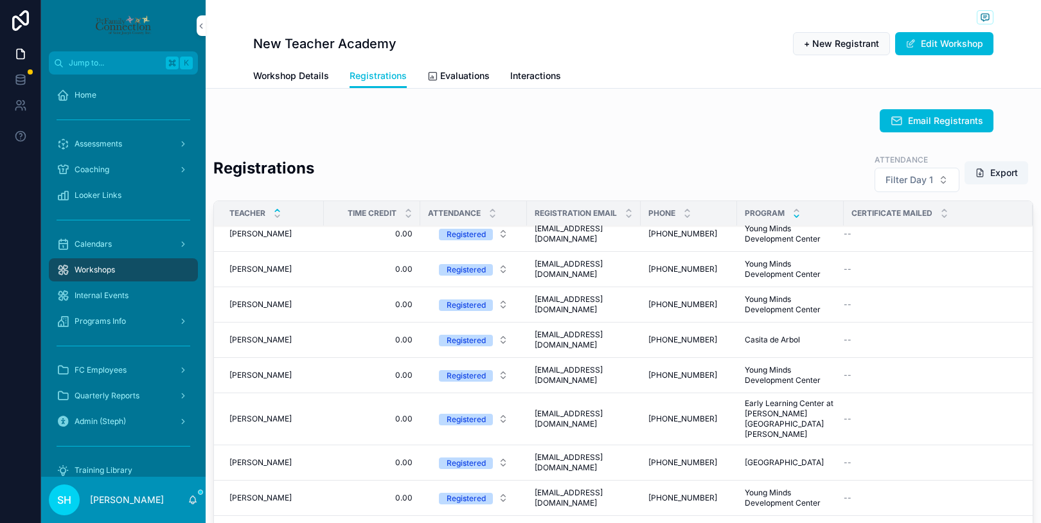 Image resolution: width=1041 pixels, height=523 pixels. I want to click on a: Coaching, so click(123, 170).